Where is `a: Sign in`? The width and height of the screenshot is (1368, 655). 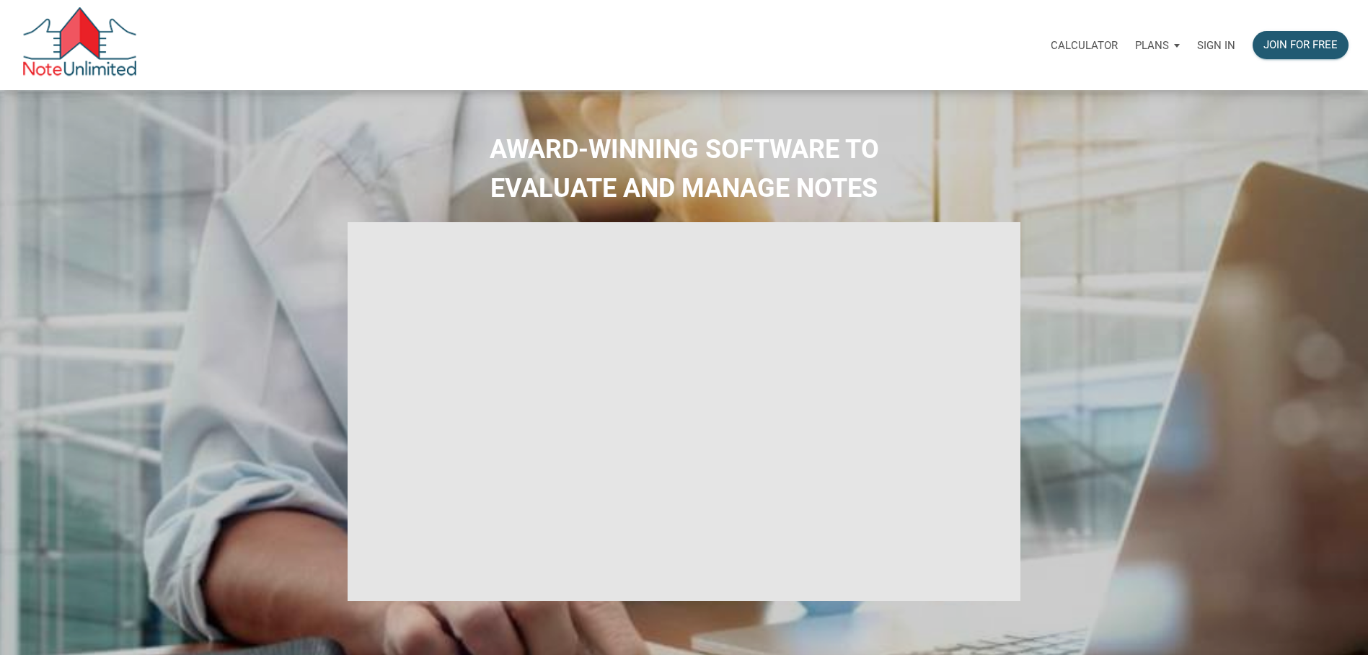 a: Sign in is located at coordinates (1215, 45).